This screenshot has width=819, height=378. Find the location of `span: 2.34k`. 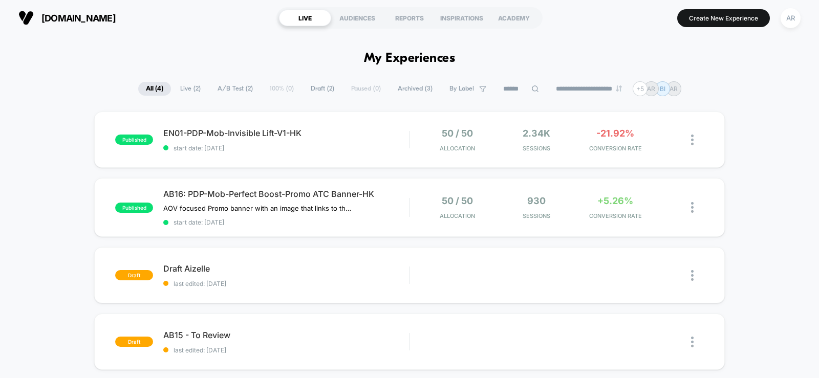

span: 2.34k is located at coordinates (536, 133).